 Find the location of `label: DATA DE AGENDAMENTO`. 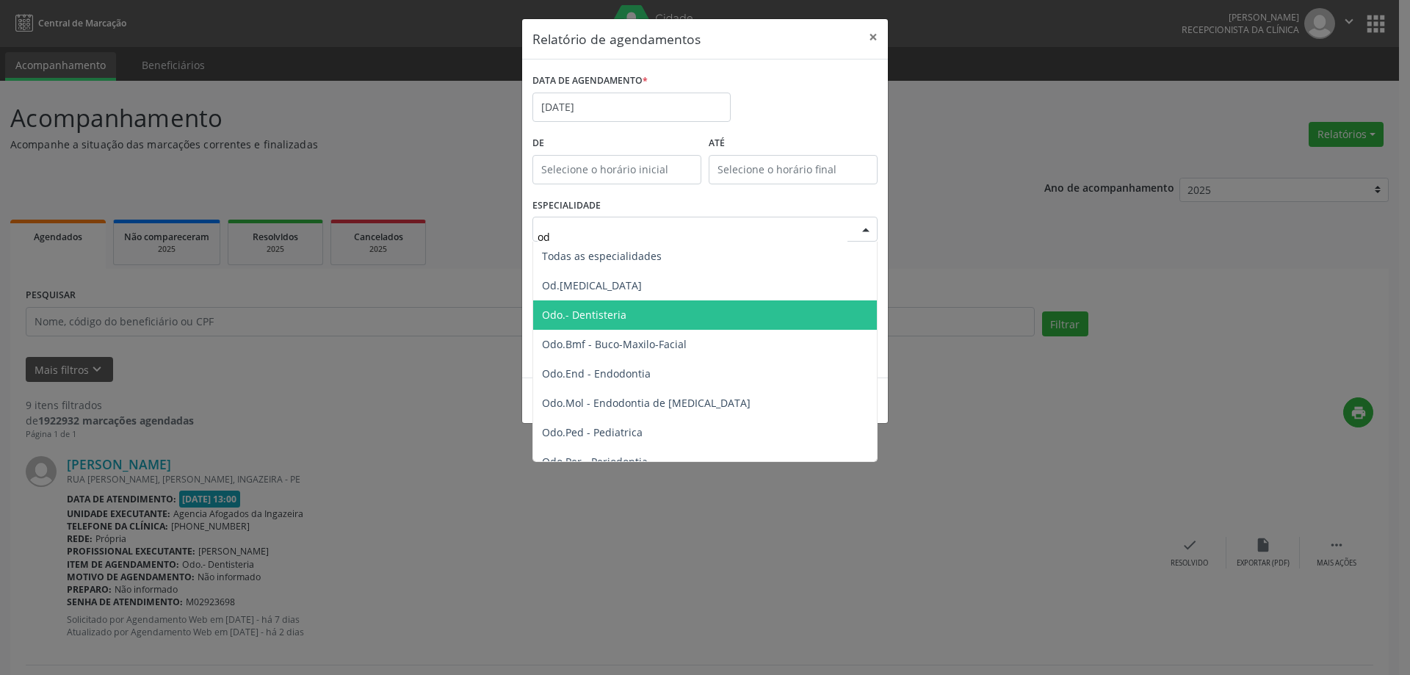

label: DATA DE AGENDAMENTO is located at coordinates (590, 81).